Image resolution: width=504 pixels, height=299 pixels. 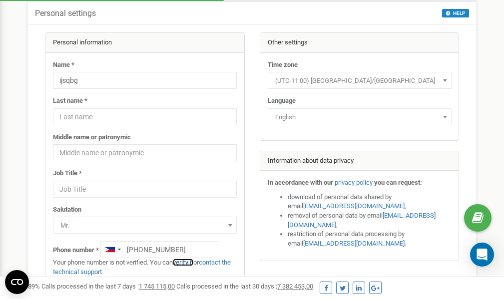 What do you see at coordinates (354, 182) in the screenshot?
I see `a: privacy policy` at bounding box center [354, 182].